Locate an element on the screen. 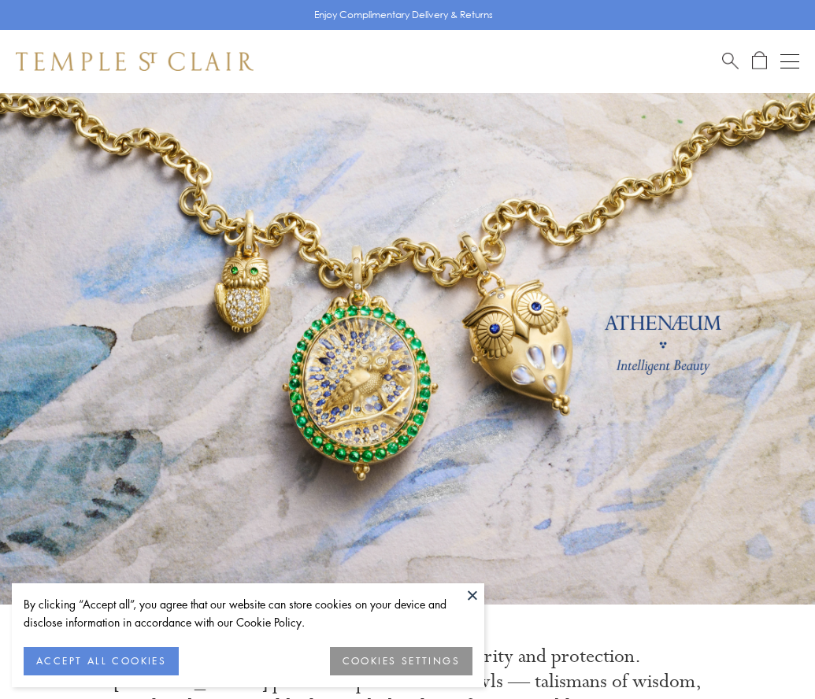  button: Open navigation is located at coordinates (790, 61).